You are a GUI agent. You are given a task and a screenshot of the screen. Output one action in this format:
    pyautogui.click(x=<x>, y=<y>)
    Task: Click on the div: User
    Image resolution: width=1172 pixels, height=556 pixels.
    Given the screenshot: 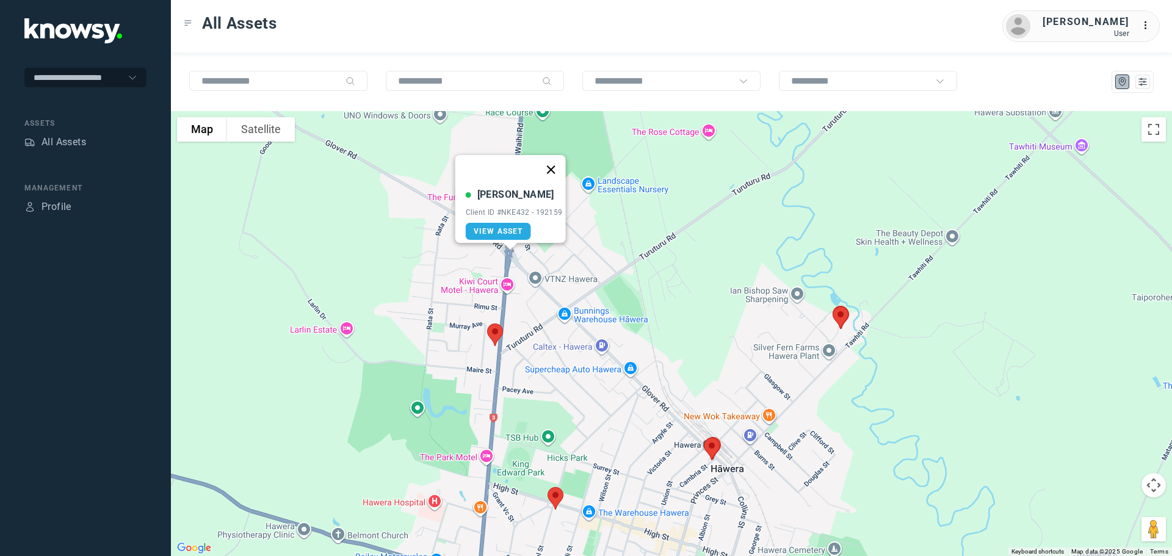 What is the action you would take?
    pyautogui.click(x=1086, y=34)
    